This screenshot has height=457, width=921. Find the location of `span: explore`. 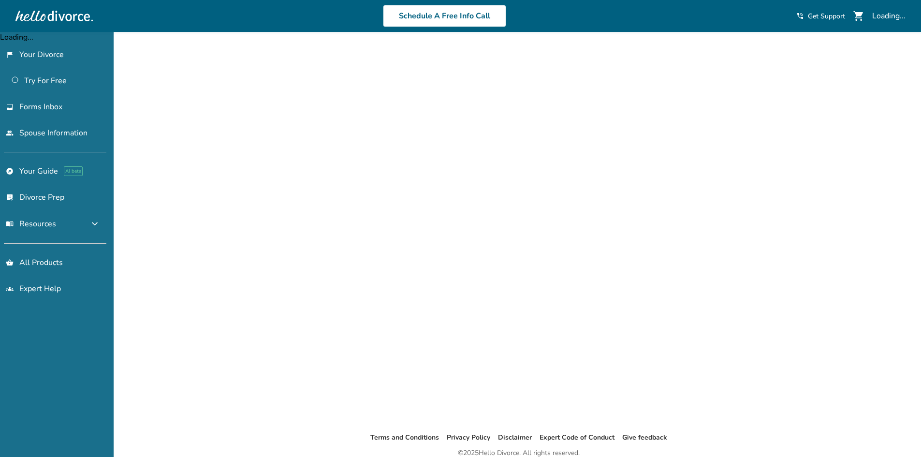

span: explore is located at coordinates (10, 171).